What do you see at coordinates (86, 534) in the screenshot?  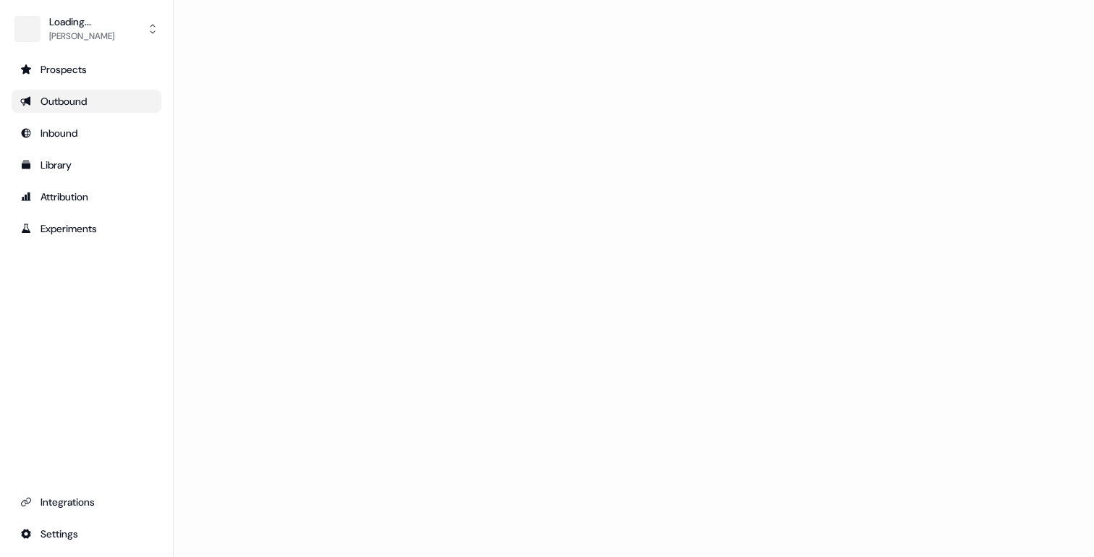 I see `button: Go to integrations` at bounding box center [86, 534].